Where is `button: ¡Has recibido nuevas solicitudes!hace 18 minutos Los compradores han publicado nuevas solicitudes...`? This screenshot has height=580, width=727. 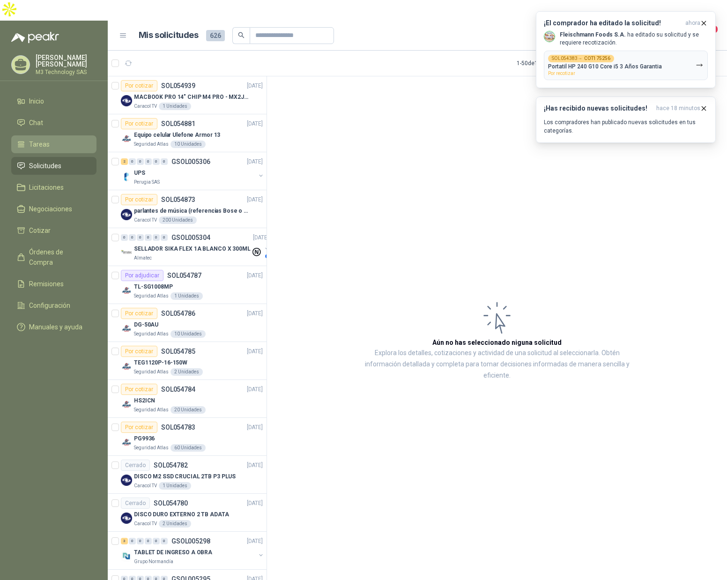
button: ¡Has recibido nuevas solicitudes!hace 18 minutos Los compradores han publicado nuevas solicitudes... is located at coordinates (626, 120).